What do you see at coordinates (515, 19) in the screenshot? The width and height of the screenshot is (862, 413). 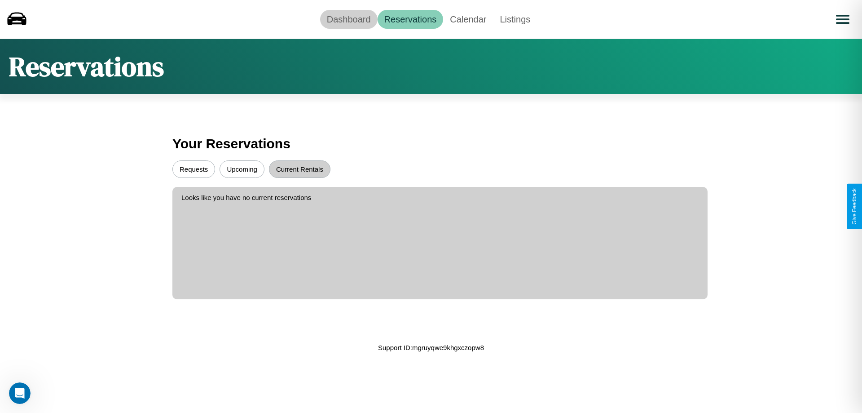 I see `a: Listings` at bounding box center [515, 19].